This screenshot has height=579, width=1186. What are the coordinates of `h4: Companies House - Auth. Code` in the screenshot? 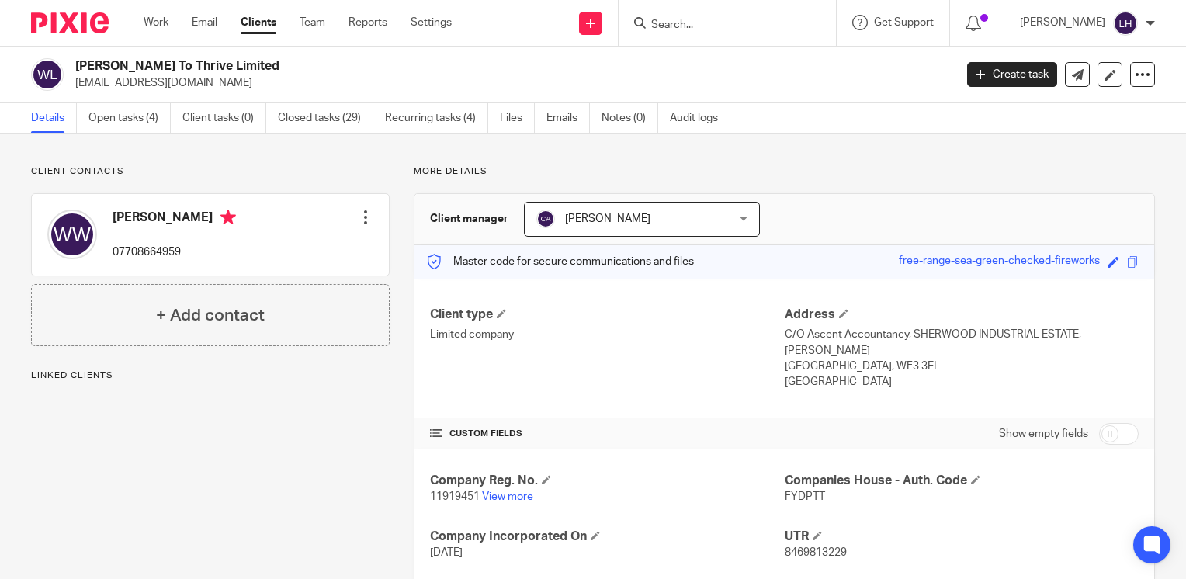 It's located at (961, 480).